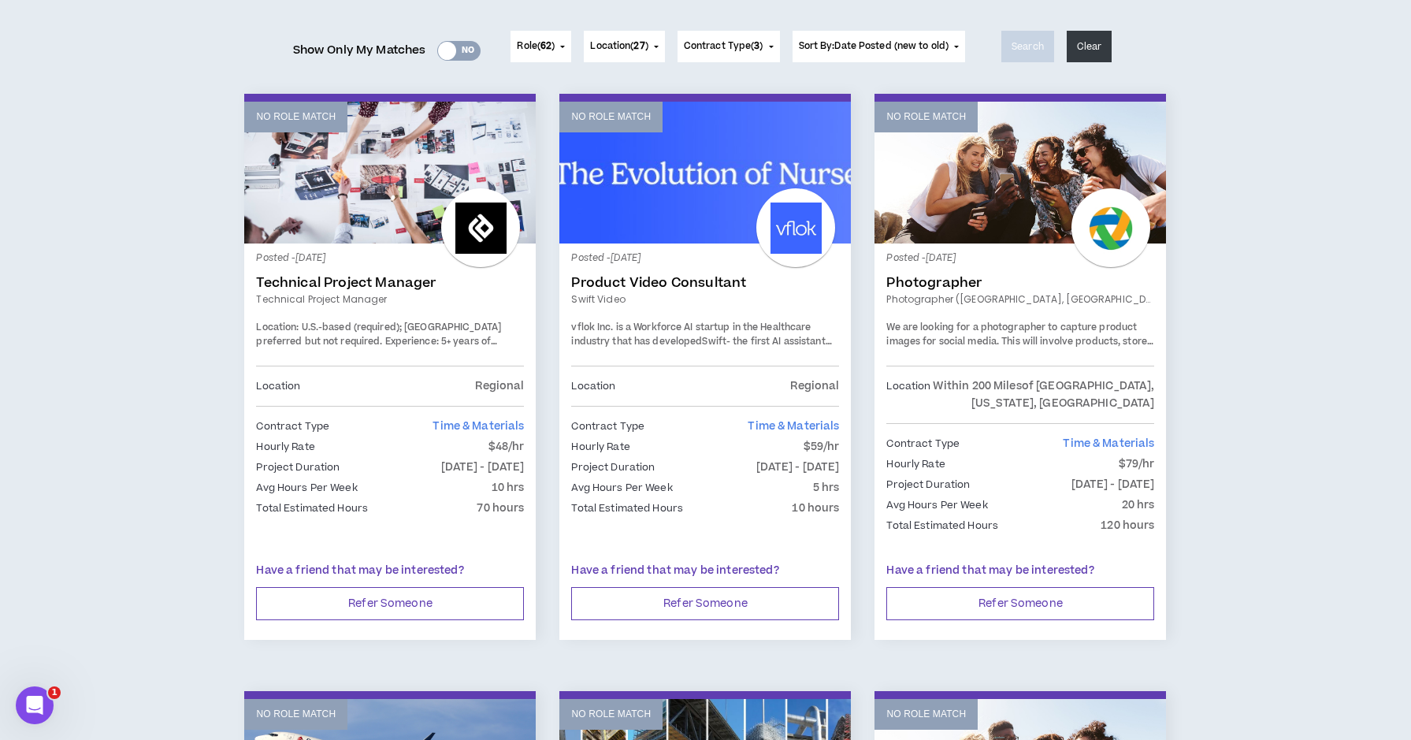 Image resolution: width=1411 pixels, height=740 pixels. What do you see at coordinates (618, 46) in the screenshot?
I see `span: Location ( )` at bounding box center [618, 46].